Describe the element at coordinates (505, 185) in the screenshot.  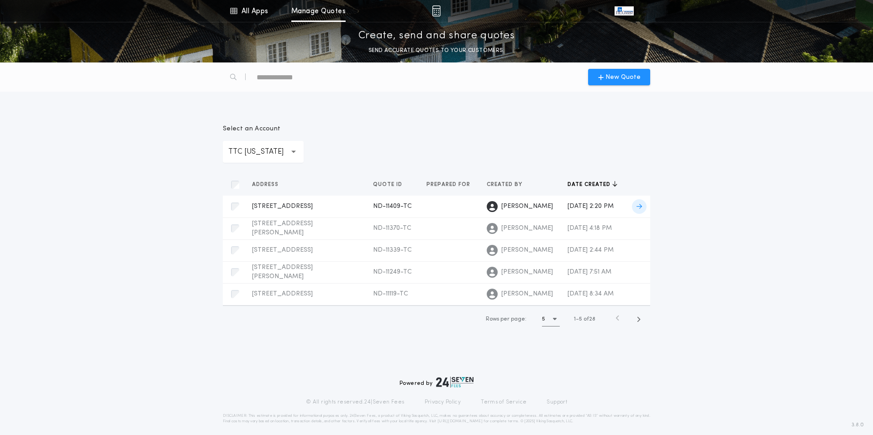
I see `span: Created by` at that location.